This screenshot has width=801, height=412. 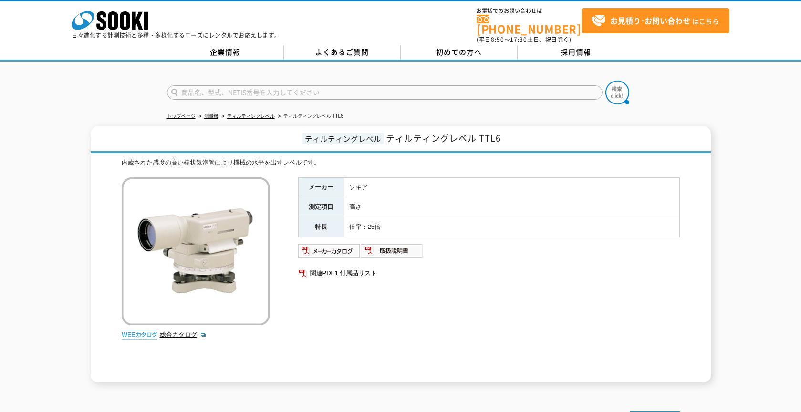 I want to click on span: はこちら, so click(x=655, y=21).